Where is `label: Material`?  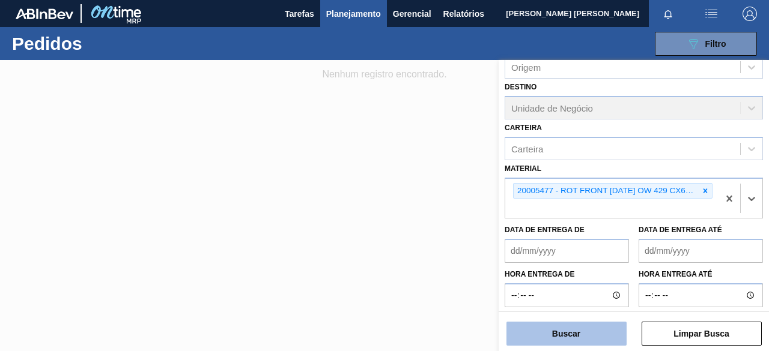
label: Material is located at coordinates (522, 169).